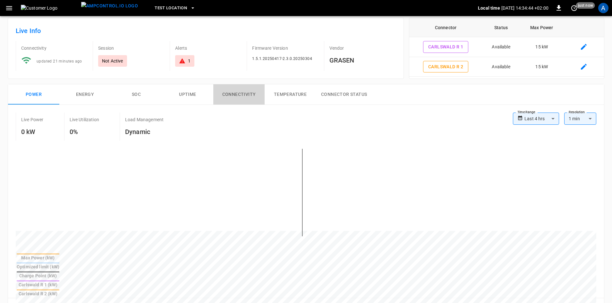  Describe the element at coordinates (84, 120) in the screenshot. I see `p: Live Utilization` at that location.